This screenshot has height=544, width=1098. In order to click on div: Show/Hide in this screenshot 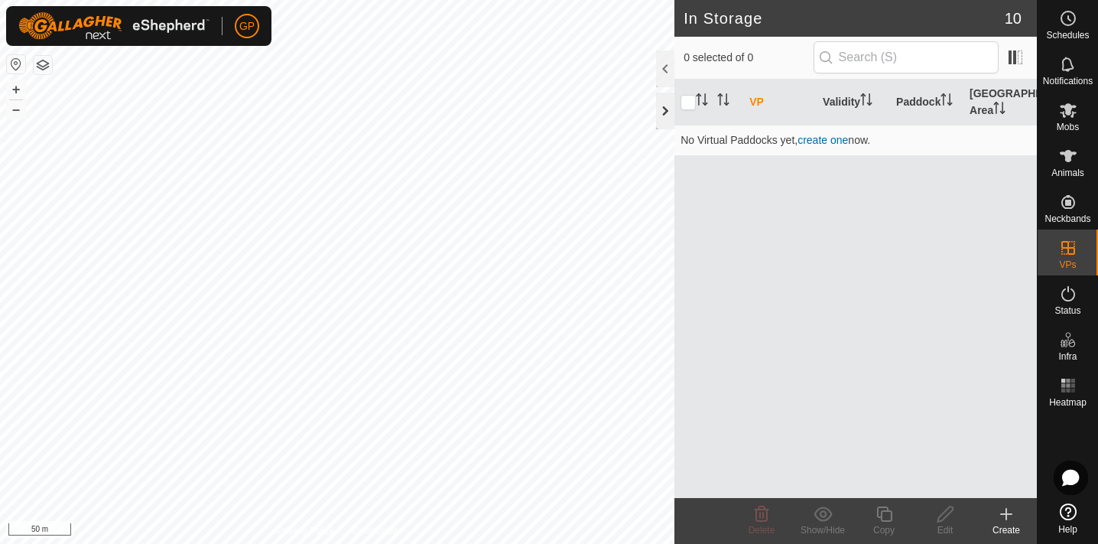, I will do `click(823, 530)`.